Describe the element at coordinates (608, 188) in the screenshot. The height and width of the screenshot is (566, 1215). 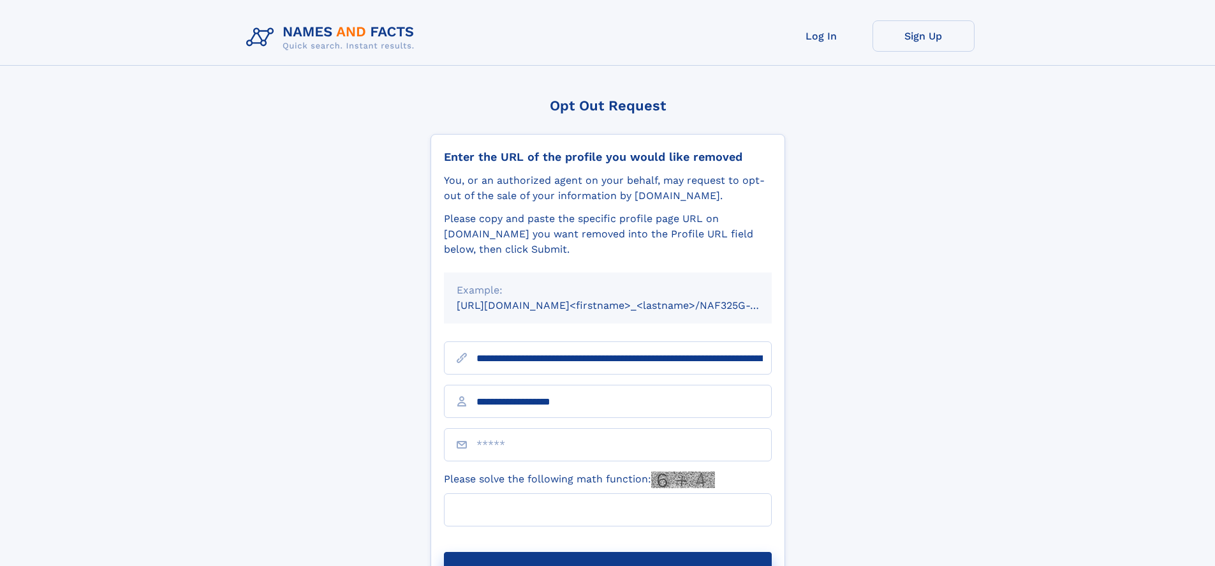
I see `div: You, or an authorized agent on your behalf, may request to opt-out of the sale of your informatio...` at that location.